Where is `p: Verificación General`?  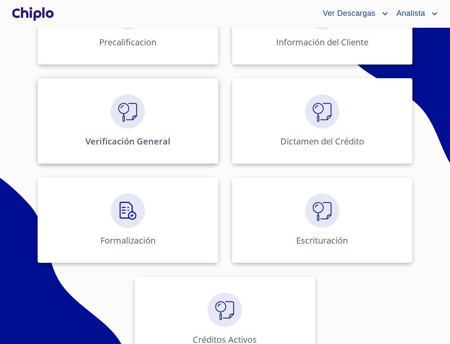 p: Verificación General is located at coordinates (128, 141).